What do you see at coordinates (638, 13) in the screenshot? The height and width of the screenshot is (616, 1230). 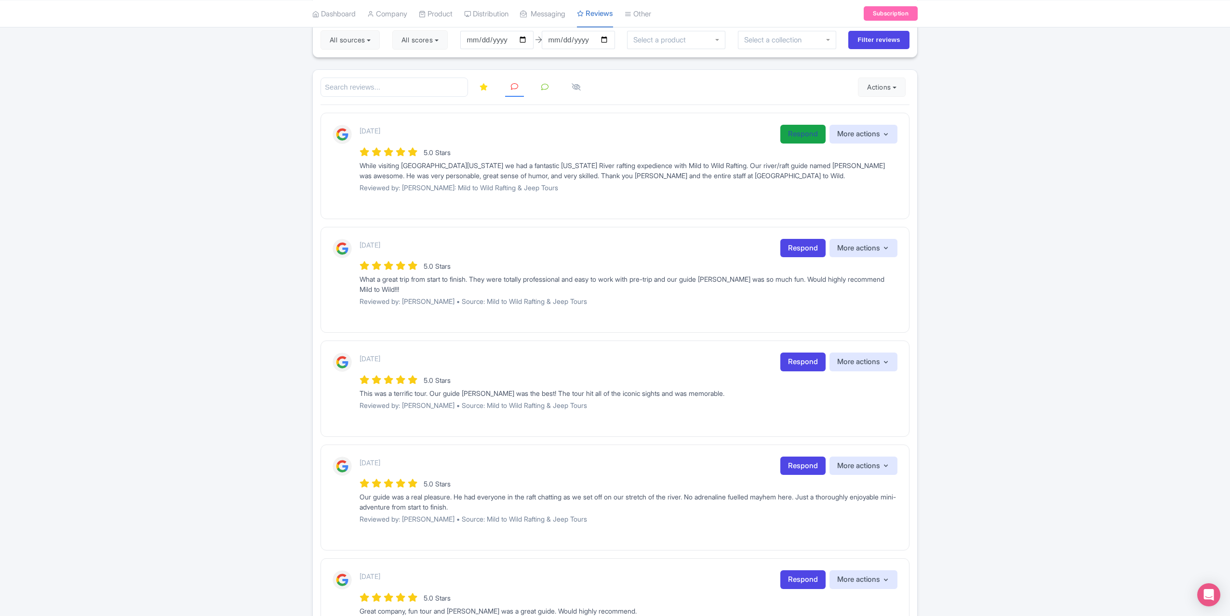 I see `a: Other` at bounding box center [638, 13].